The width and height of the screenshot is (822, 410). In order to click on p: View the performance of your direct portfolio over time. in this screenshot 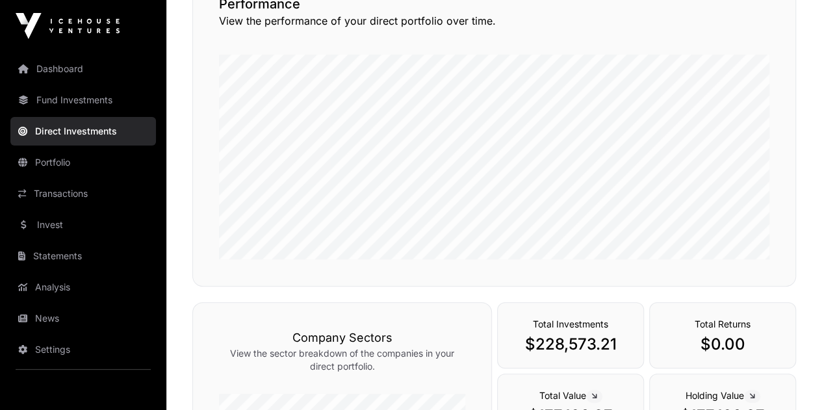, I will do `click(494, 21)`.